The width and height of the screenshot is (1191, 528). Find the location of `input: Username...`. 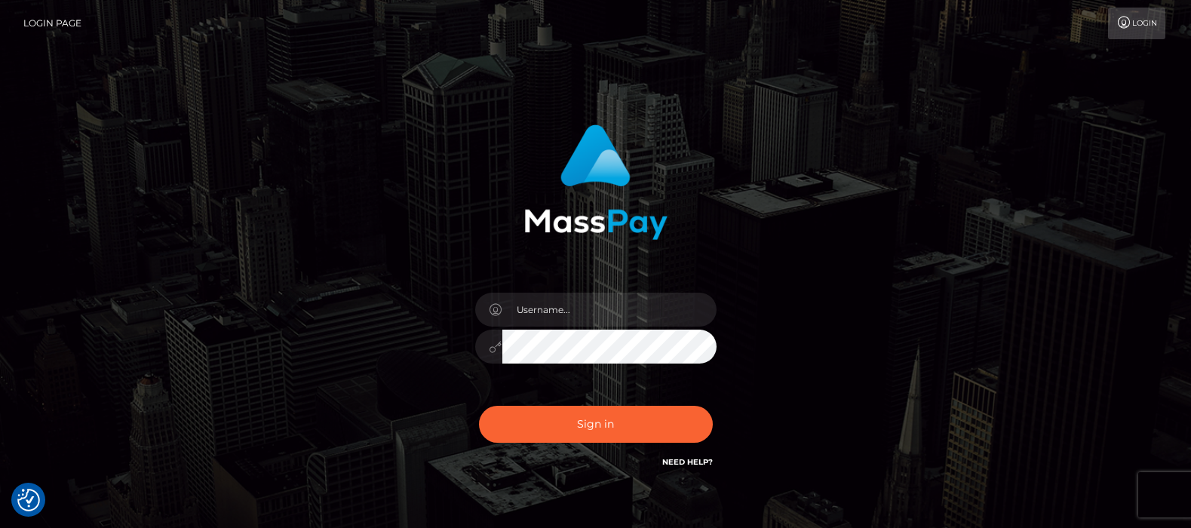

input: Username... is located at coordinates (609, 309).